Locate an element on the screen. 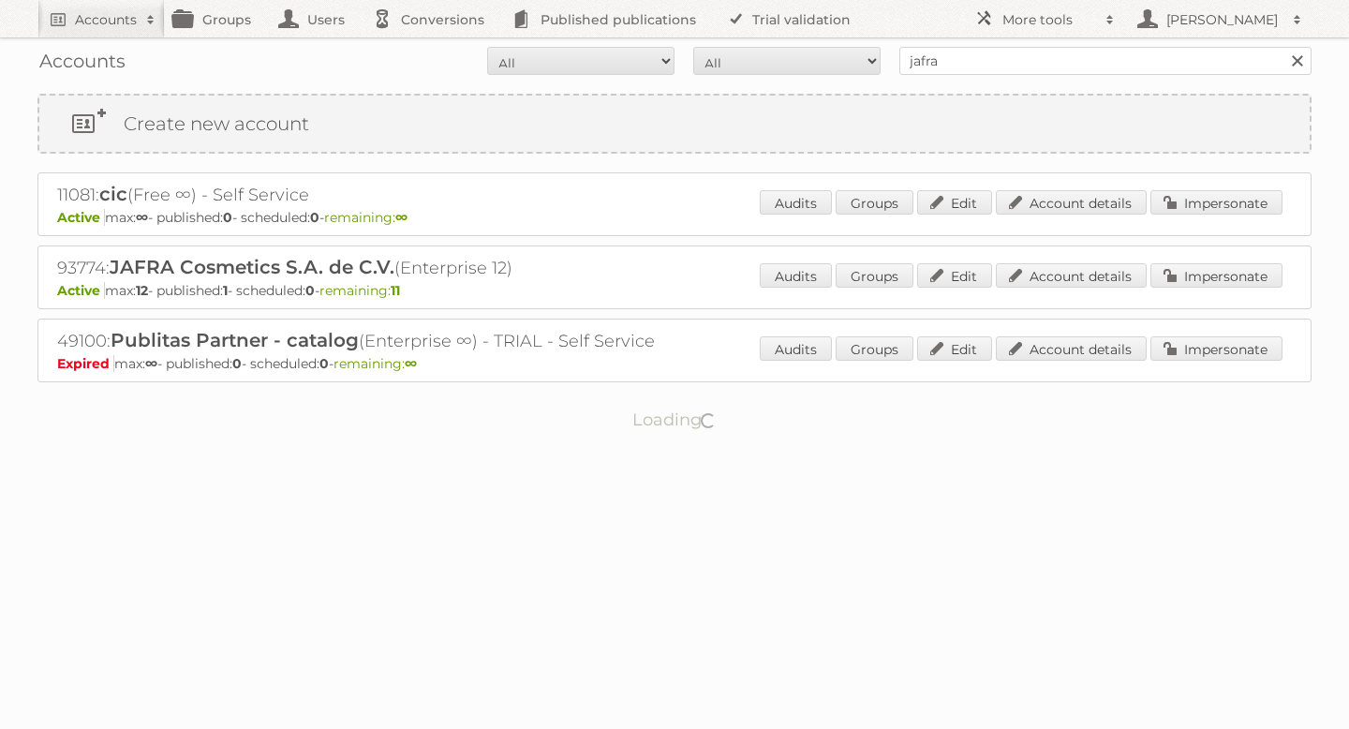 The height and width of the screenshot is (729, 1349). span: Publitas Partner - catalog is located at coordinates (234, 340).